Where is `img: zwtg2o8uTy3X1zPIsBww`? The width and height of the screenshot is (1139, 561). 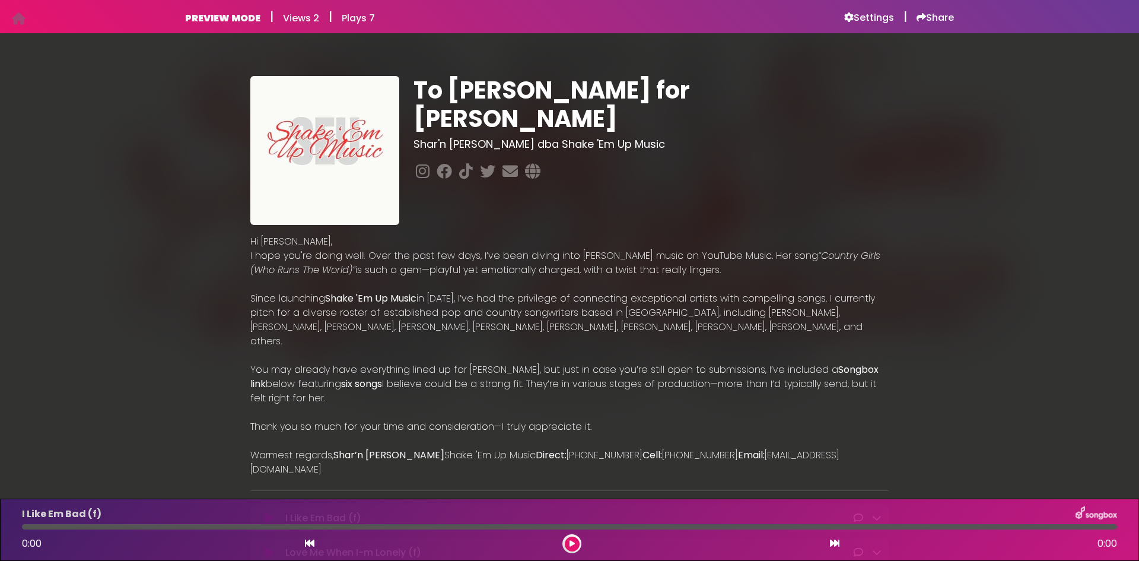 img: zwtg2o8uTy3X1zPIsBww is located at coordinates (324, 150).